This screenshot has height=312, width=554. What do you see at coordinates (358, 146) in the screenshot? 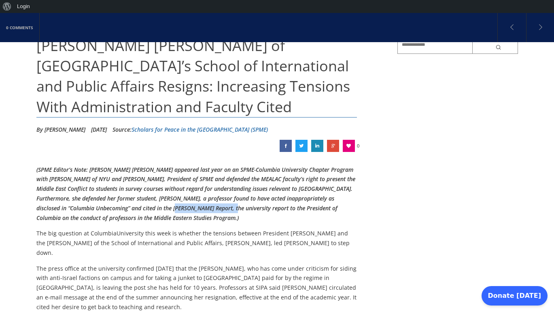
I see `span: 0` at bounding box center [358, 146].